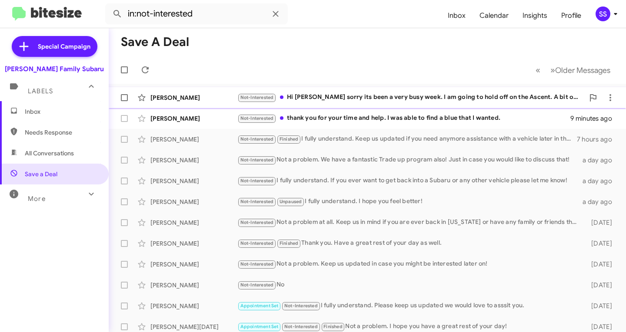 The width and height of the screenshot is (626, 332). I want to click on div: I fully understand. Keep us updated if you need anymore assistance with a vehicle later in the fu..., so click(407, 139).